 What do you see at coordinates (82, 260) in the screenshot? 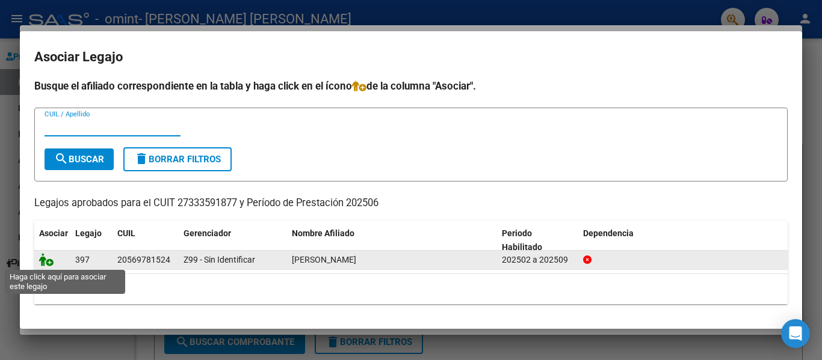
I see `span: 397` at bounding box center [82, 260].